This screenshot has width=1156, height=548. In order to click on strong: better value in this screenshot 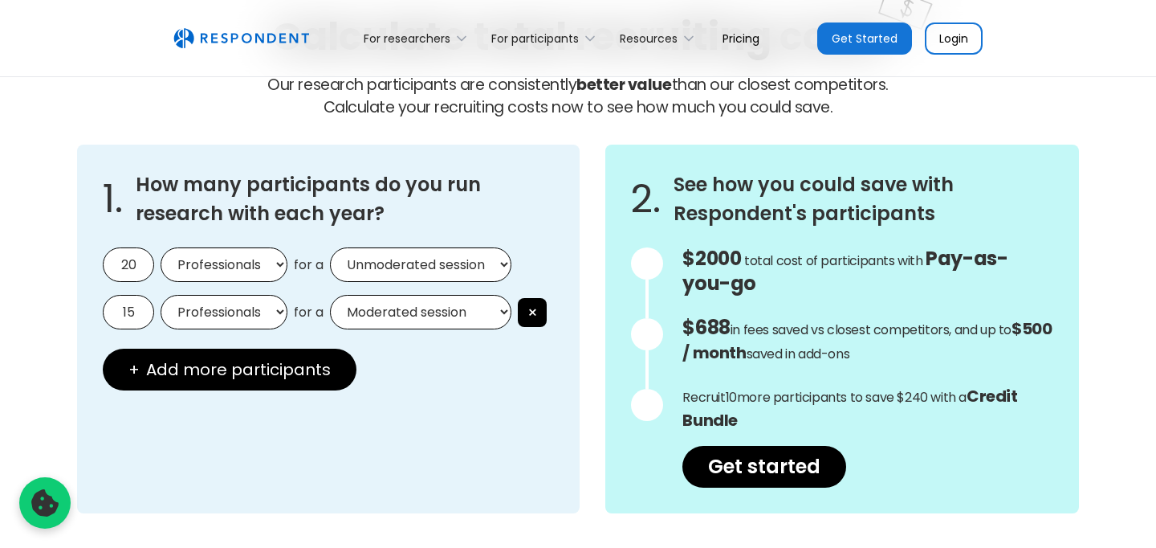, I will do `click(624, 84)`.